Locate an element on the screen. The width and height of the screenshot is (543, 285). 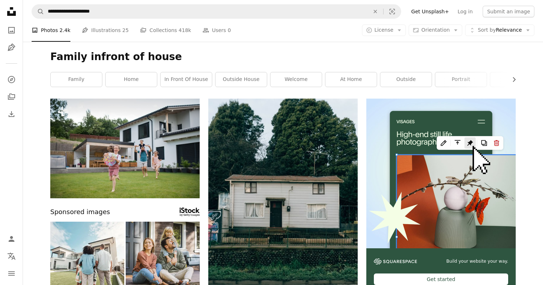
a: Illustrations is located at coordinates (12, 47).